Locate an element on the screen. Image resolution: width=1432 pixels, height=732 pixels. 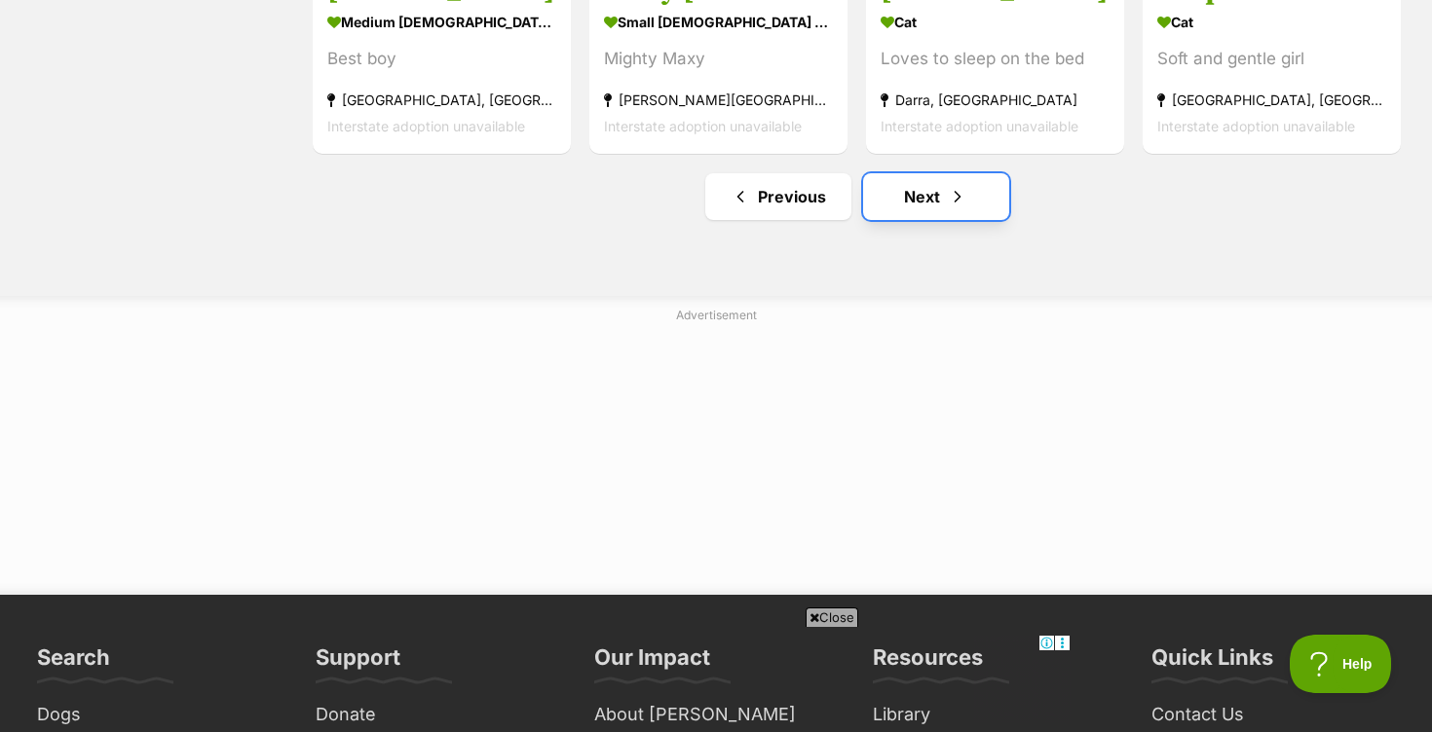
div: Soft and gentle girl is located at coordinates (1271, 58).